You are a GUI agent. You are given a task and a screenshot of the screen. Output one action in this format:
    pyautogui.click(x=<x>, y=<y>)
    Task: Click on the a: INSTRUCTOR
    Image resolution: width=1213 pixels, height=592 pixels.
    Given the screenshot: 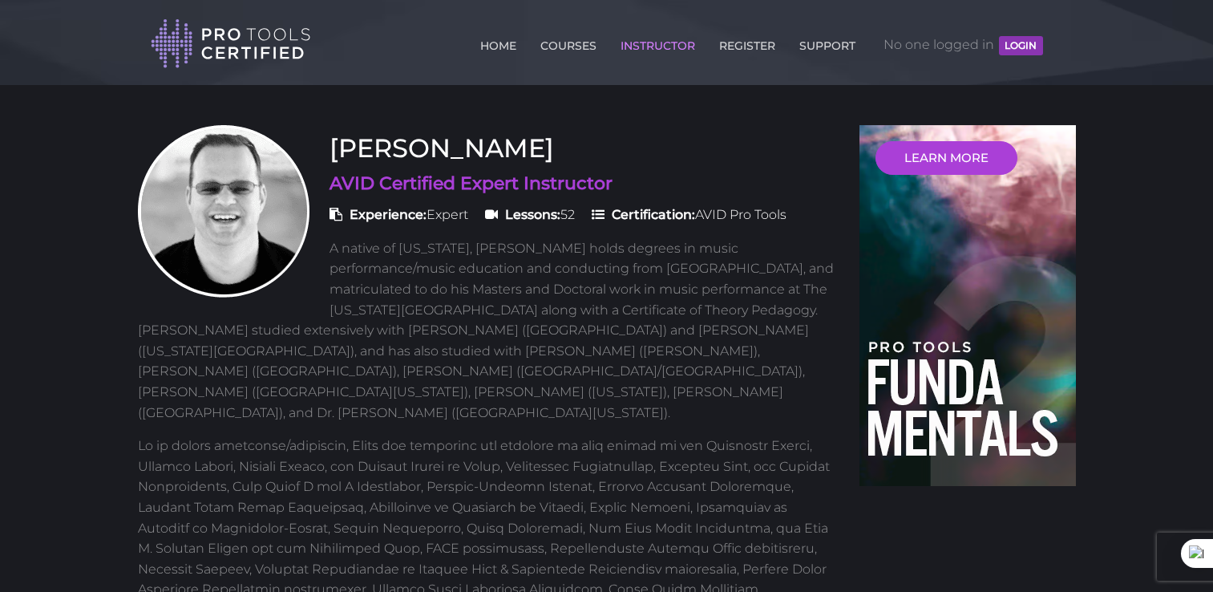 What is the action you would take?
    pyautogui.click(x=658, y=43)
    